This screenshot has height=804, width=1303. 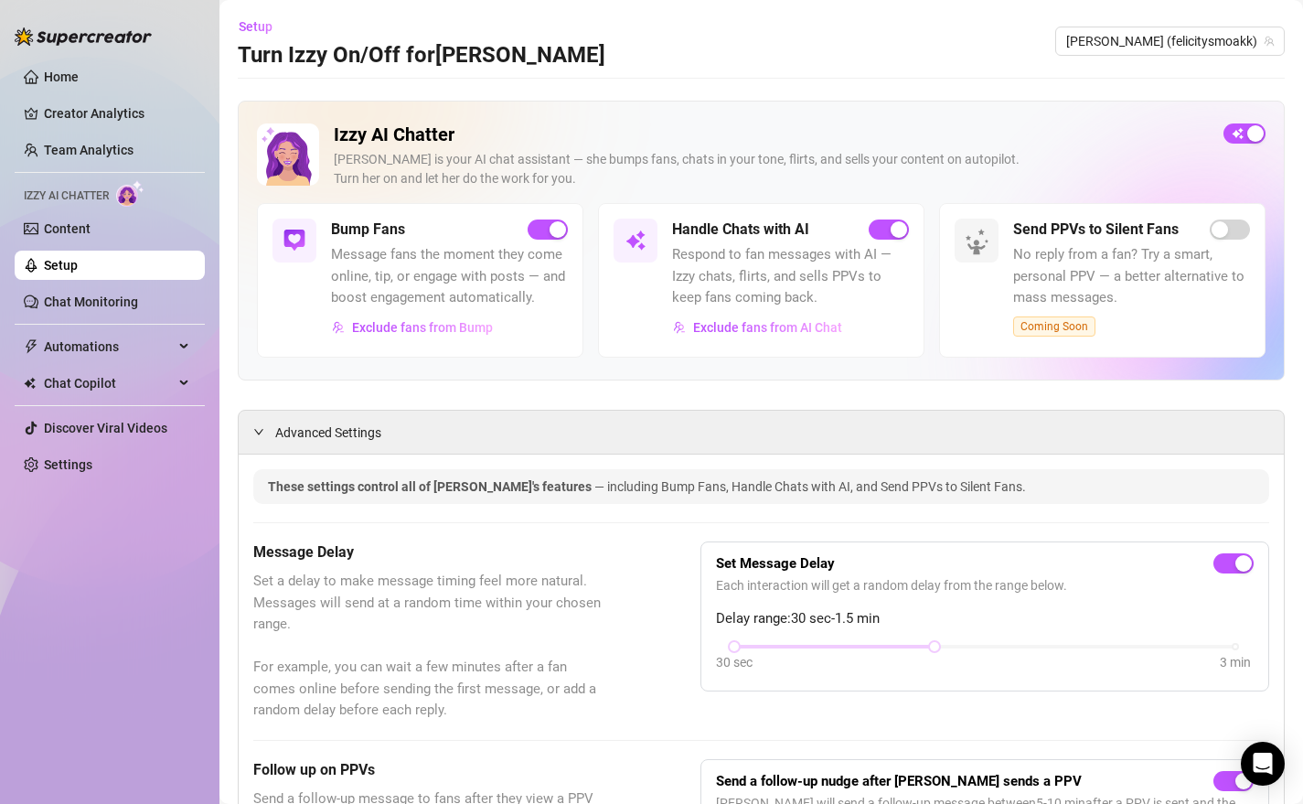 What do you see at coordinates (368, 229) in the screenshot?
I see `h5: Bump Fans` at bounding box center [368, 229].